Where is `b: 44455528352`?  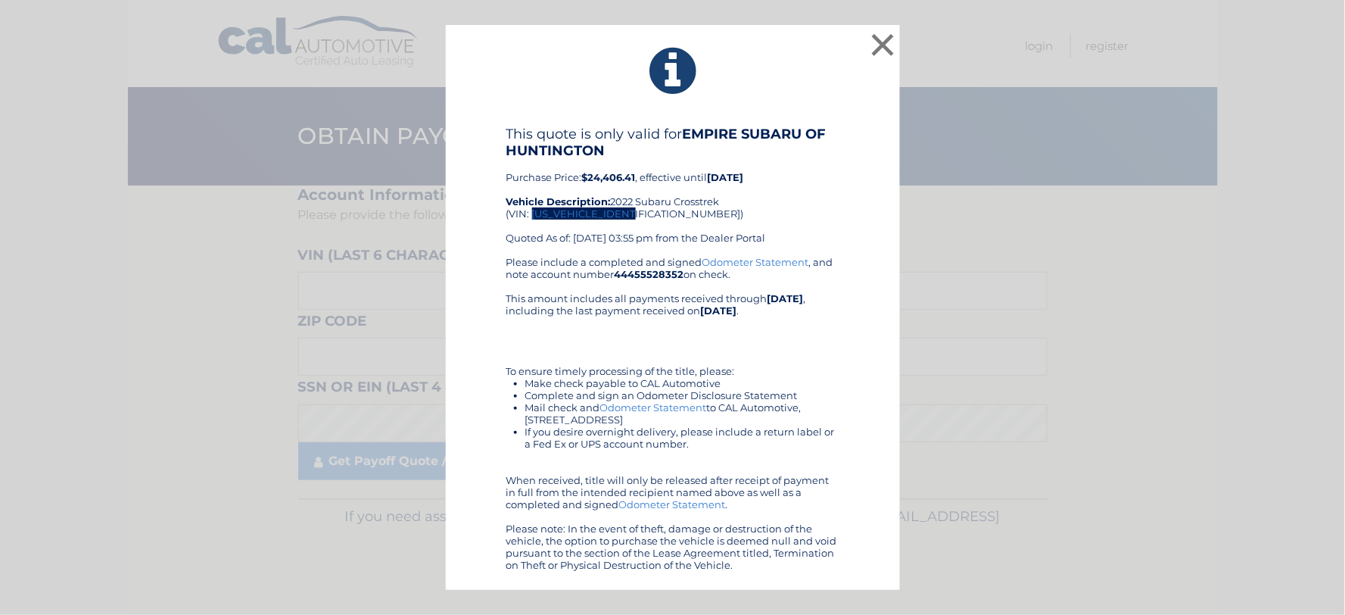 b: 44455528352 is located at coordinates (650, 274).